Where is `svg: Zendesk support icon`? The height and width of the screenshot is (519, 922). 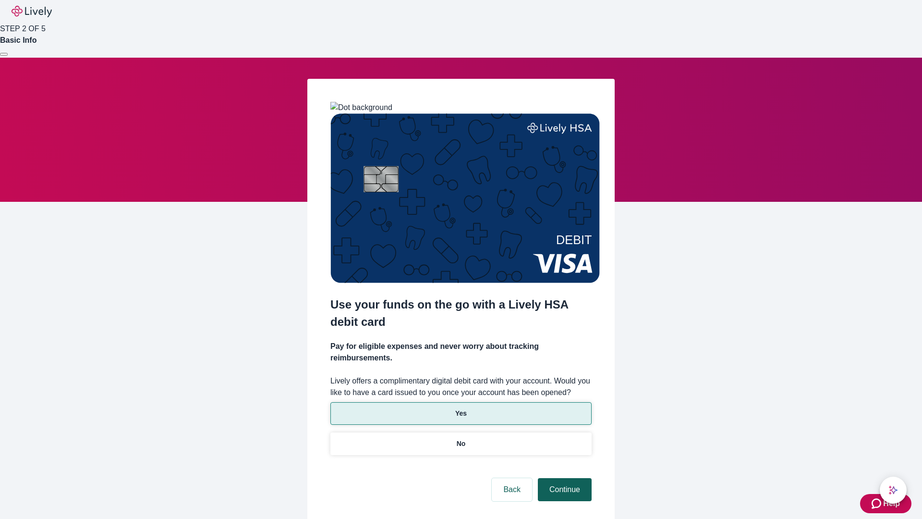
svg: Zendesk support icon is located at coordinates (878, 503).